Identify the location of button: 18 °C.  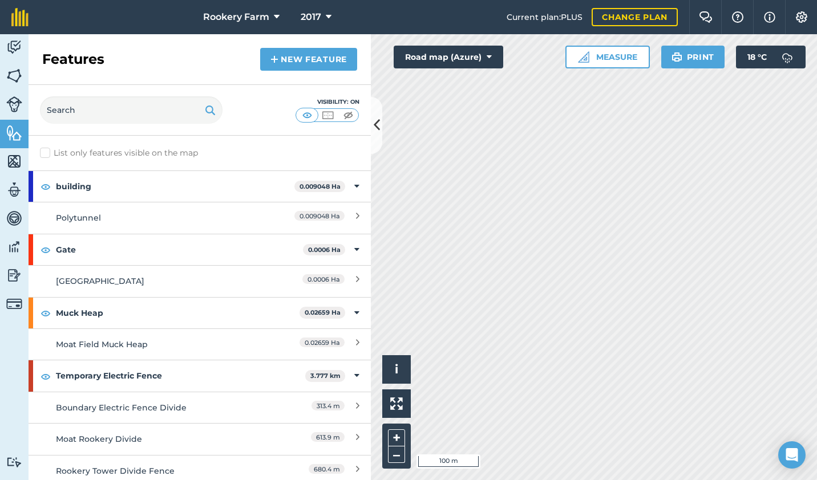
(771, 57).